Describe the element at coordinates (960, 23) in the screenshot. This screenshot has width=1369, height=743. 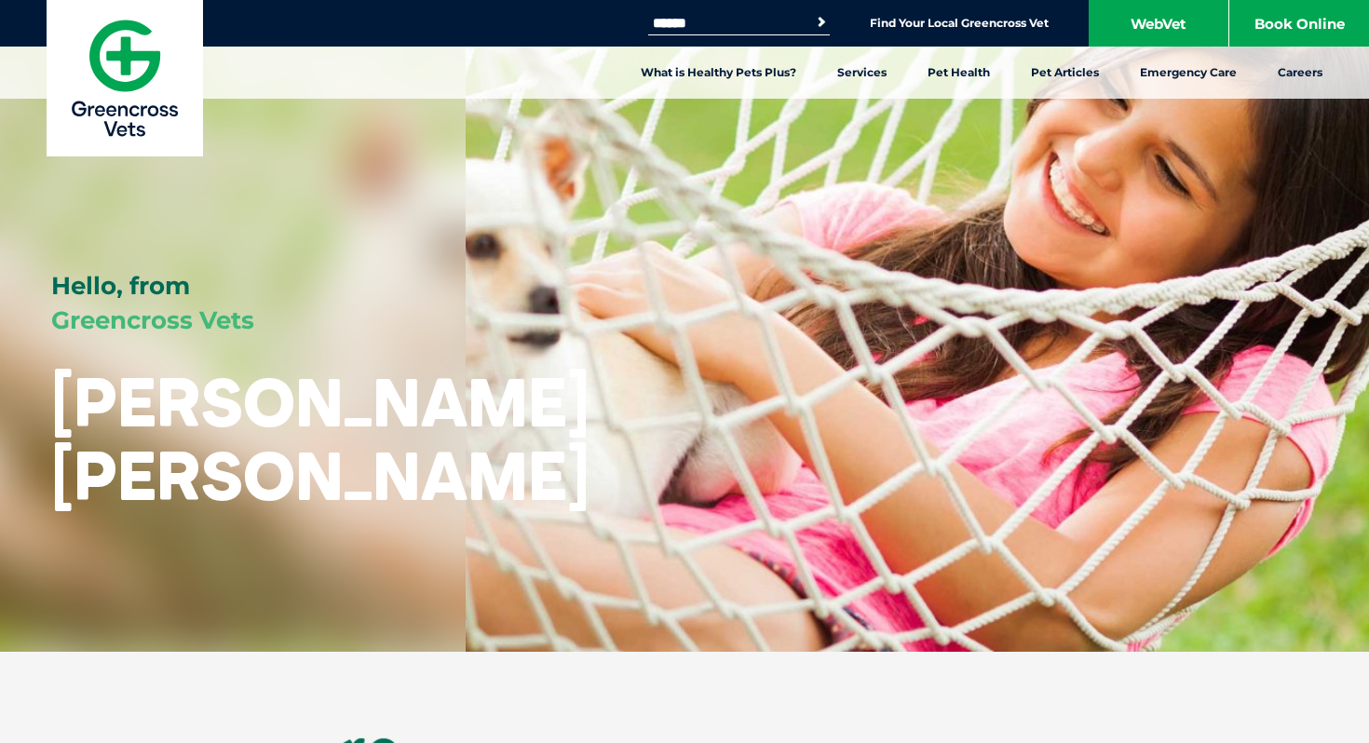
I see `a: Find Your Local Greencross Vet` at that location.